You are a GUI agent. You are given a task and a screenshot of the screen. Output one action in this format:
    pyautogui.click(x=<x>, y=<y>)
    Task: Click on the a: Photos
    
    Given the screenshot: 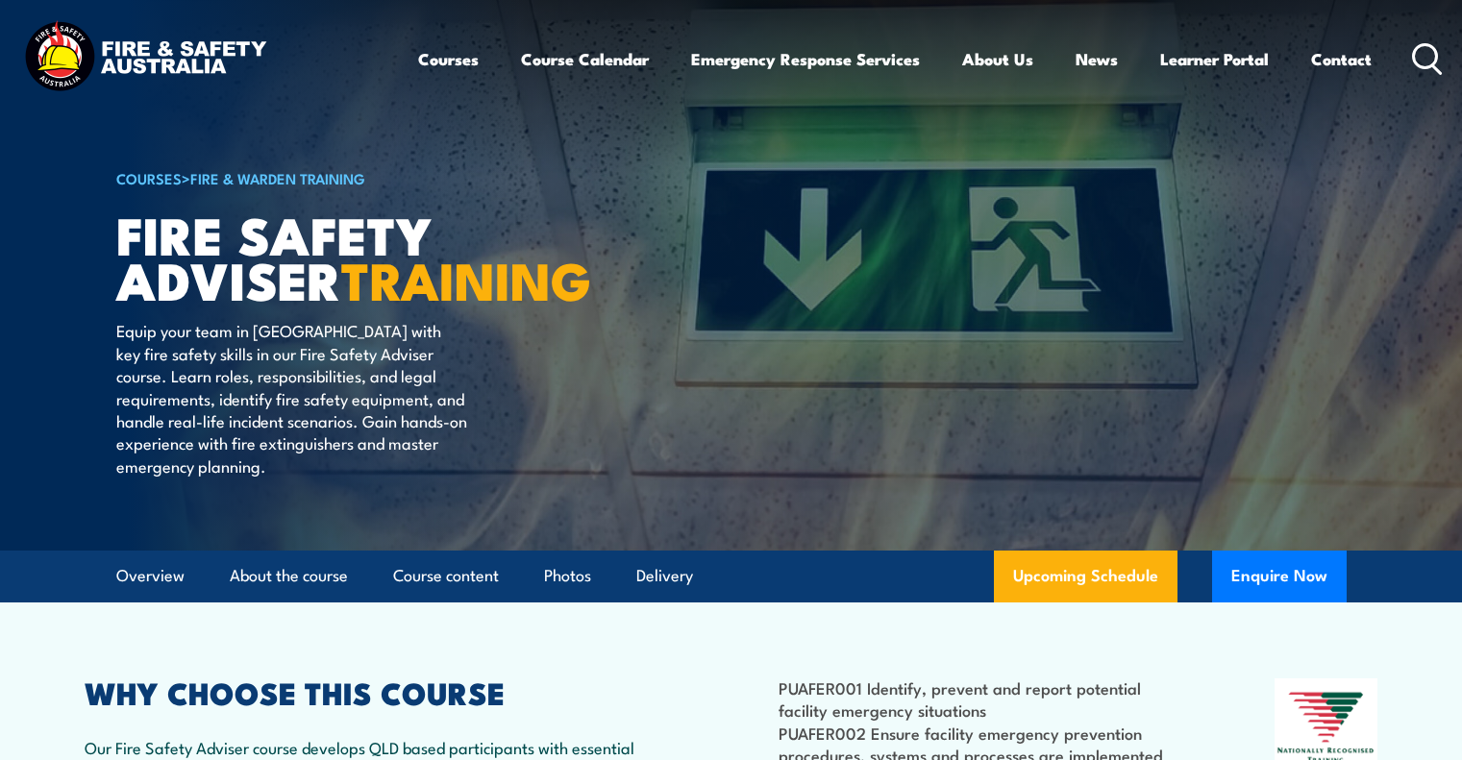 What is the action you would take?
    pyautogui.click(x=567, y=576)
    